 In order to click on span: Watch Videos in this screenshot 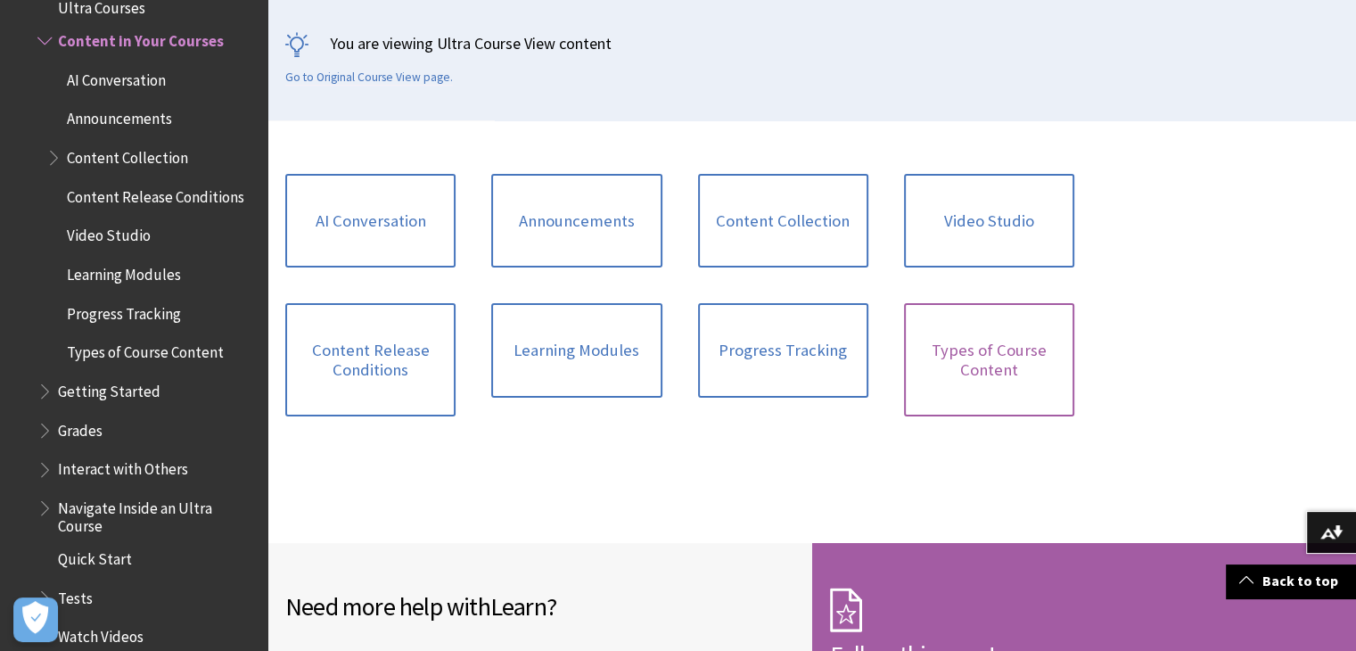, I will do `click(101, 634)`.